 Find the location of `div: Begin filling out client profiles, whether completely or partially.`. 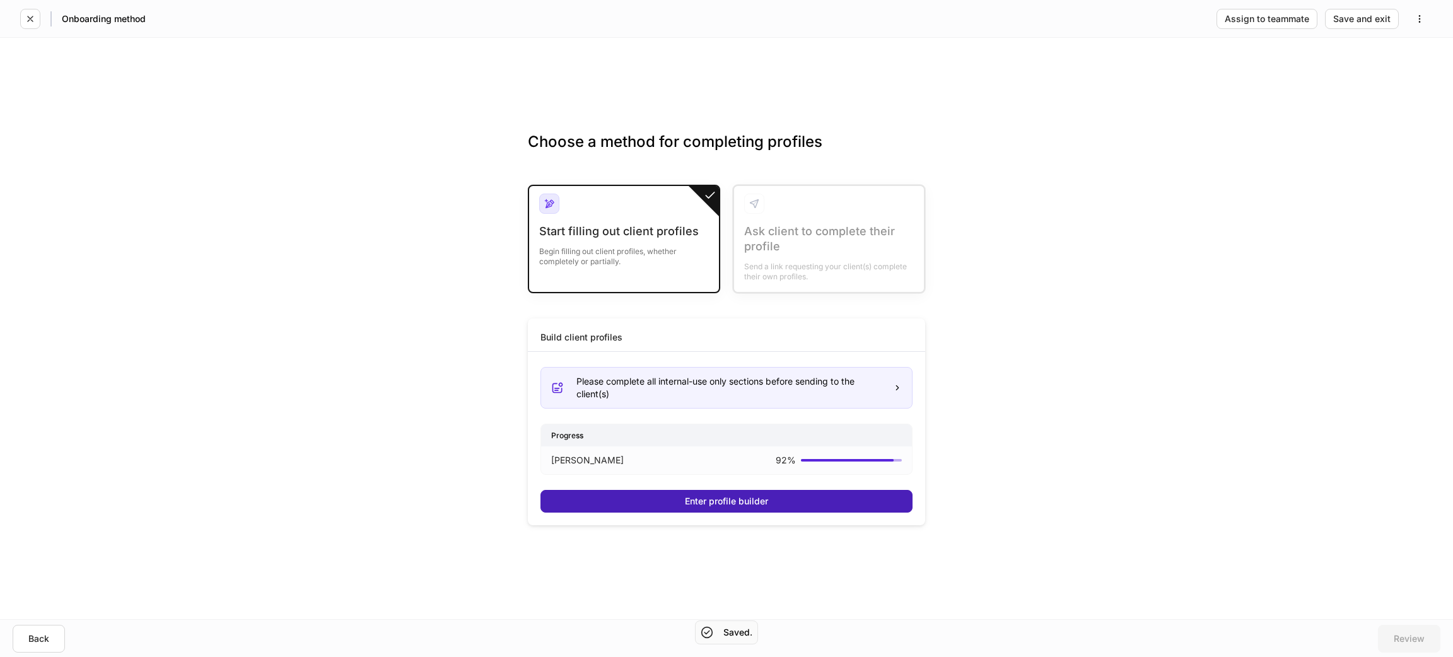

div: Begin filling out client profiles, whether completely or partially. is located at coordinates (623, 253).